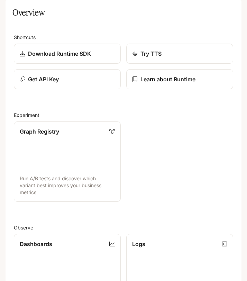  I want to click on a: Download Runtime SDK, so click(67, 54).